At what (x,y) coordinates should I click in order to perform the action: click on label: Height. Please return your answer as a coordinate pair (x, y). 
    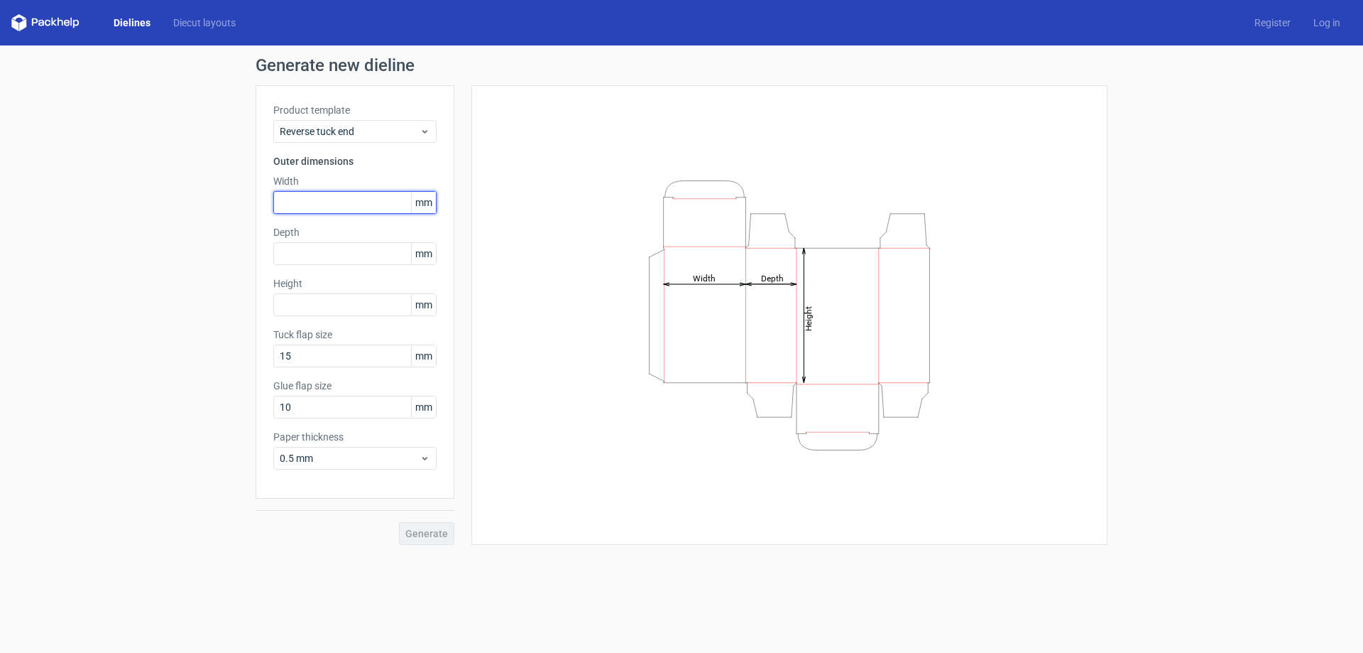
    Looking at the image, I should click on (355, 283).